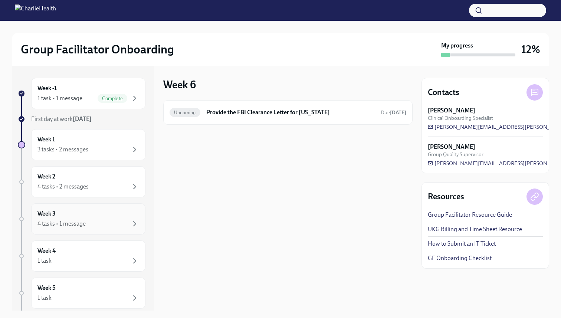 The height and width of the screenshot is (318, 561). Describe the element at coordinates (35, 10) in the screenshot. I see `img: CharlieHealth` at that location.